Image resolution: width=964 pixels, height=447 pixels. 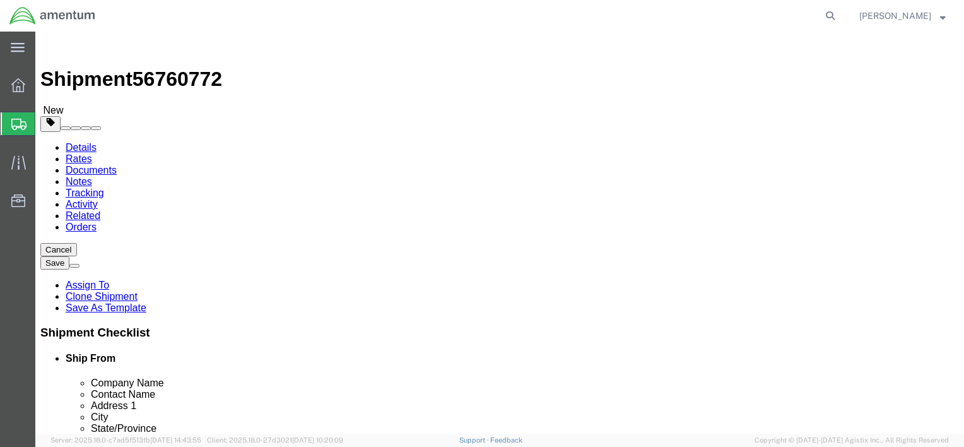 I want to click on a: Support, so click(x=475, y=440).